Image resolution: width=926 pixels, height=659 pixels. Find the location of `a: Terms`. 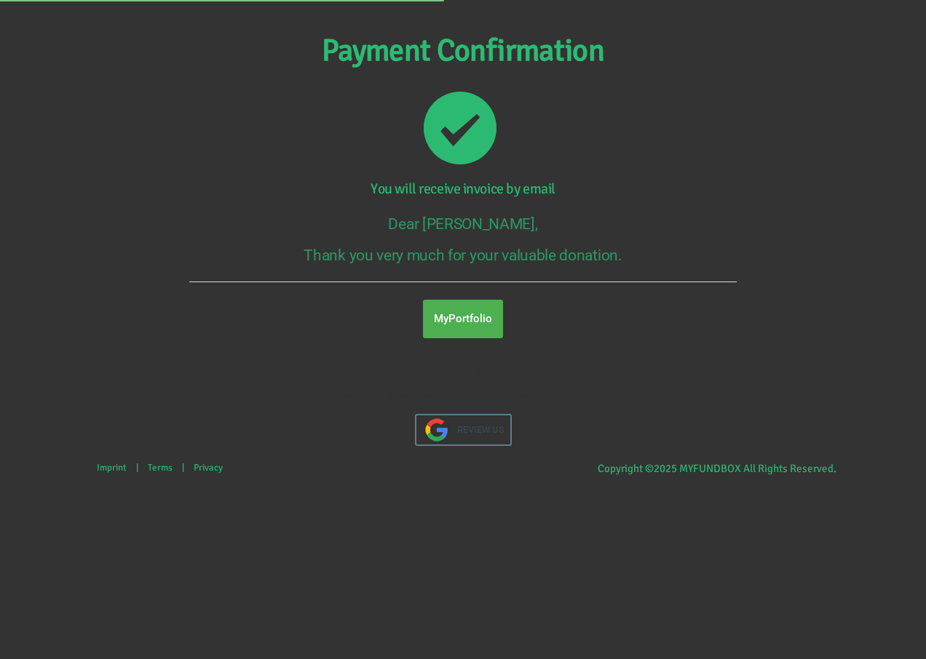

a: Terms is located at coordinates (160, 468).